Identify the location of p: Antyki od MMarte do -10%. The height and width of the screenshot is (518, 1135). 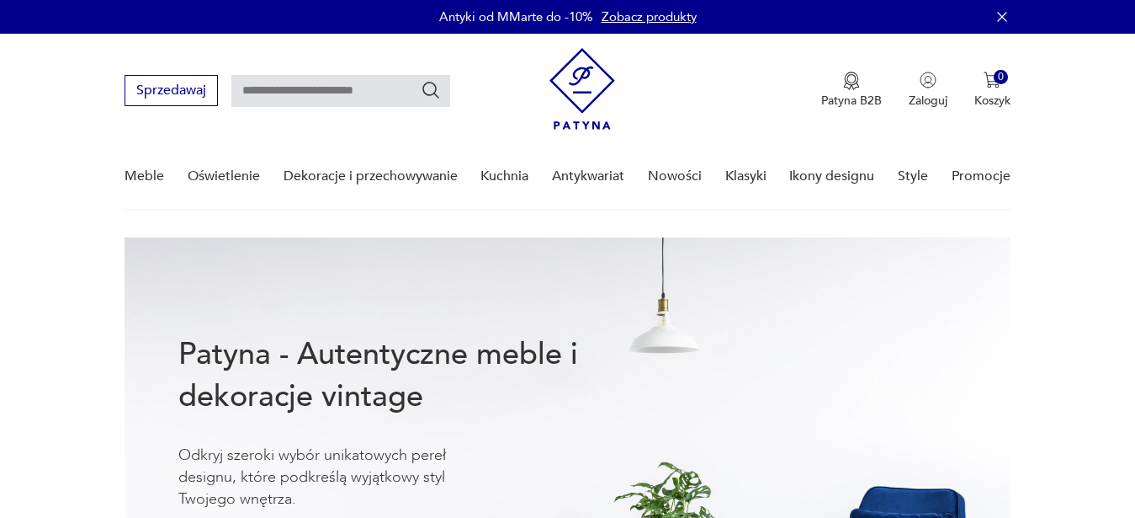
(516, 17).